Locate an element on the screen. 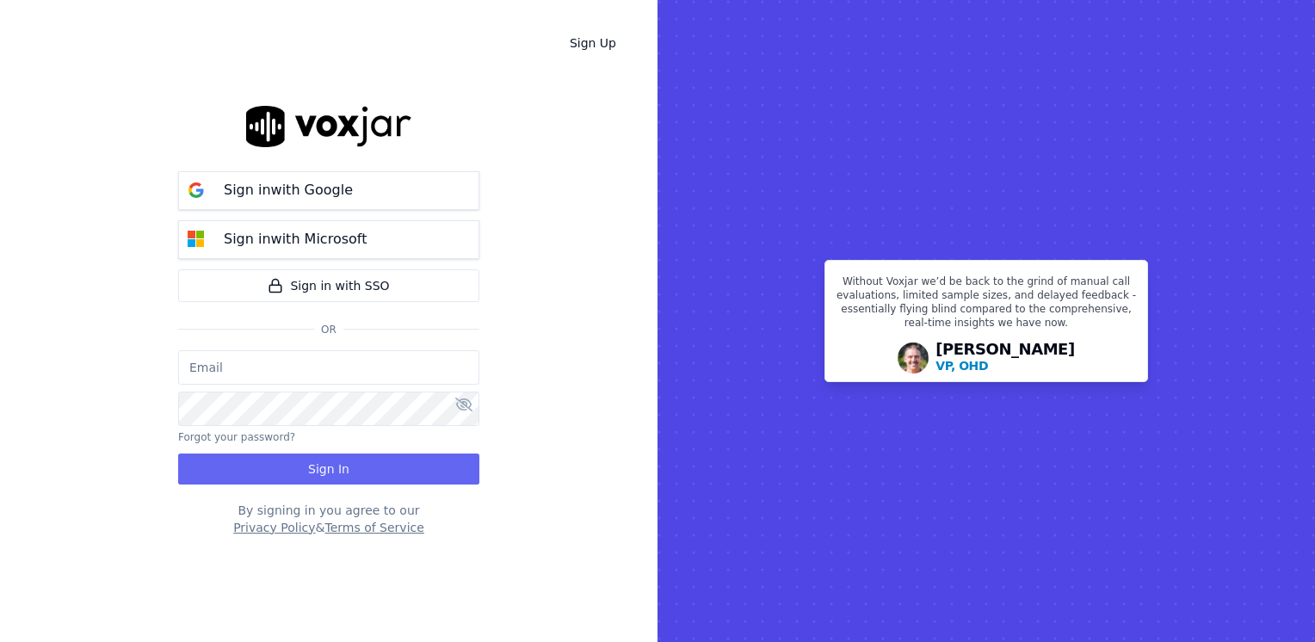  p: Without Voxjar we’d be back to the grind of manual call evaluations, limited sample sizes, and de... is located at coordinates (986, 305).